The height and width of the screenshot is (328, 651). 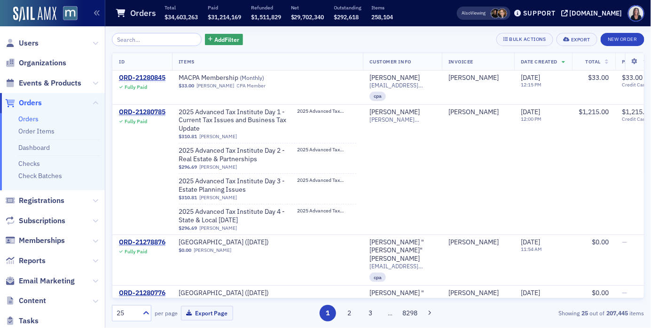 What do you see at coordinates (142, 78) in the screenshot?
I see `a: ORD-21280845` at bounding box center [142, 78].